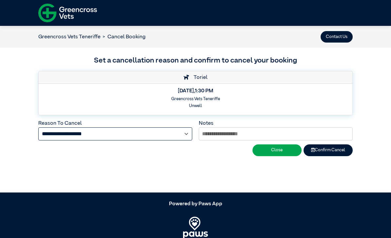  What do you see at coordinates (337, 37) in the screenshot?
I see `button: Contact Us` at bounding box center [337, 37].